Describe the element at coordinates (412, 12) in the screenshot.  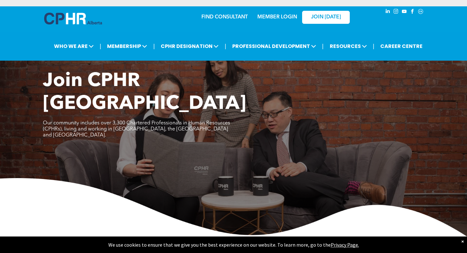
I see `a: facebook` at that location.